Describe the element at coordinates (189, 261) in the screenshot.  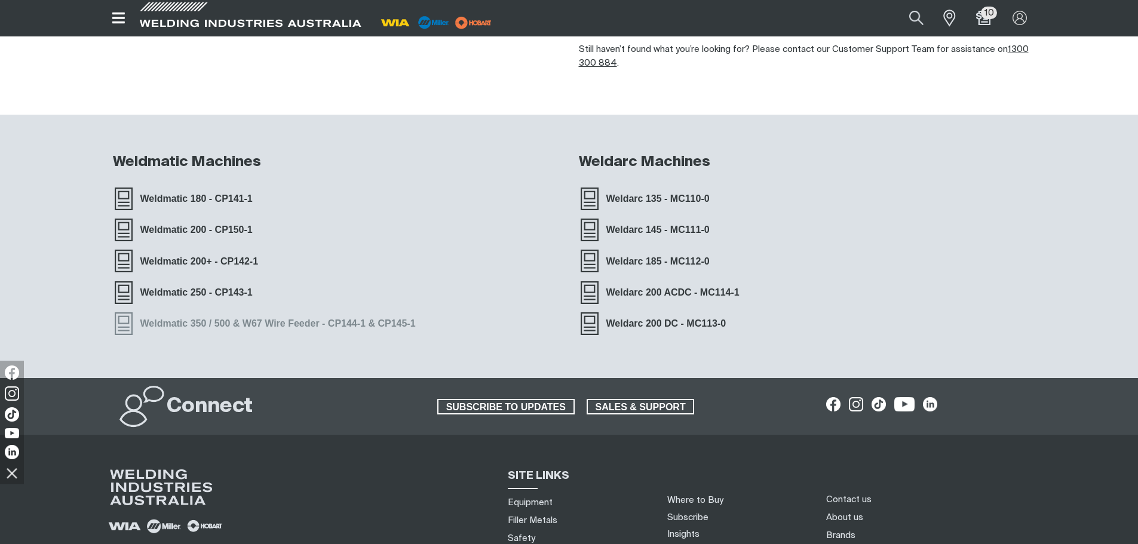
I see `a: Weldmatic 200+ - CP142-1` at that location.